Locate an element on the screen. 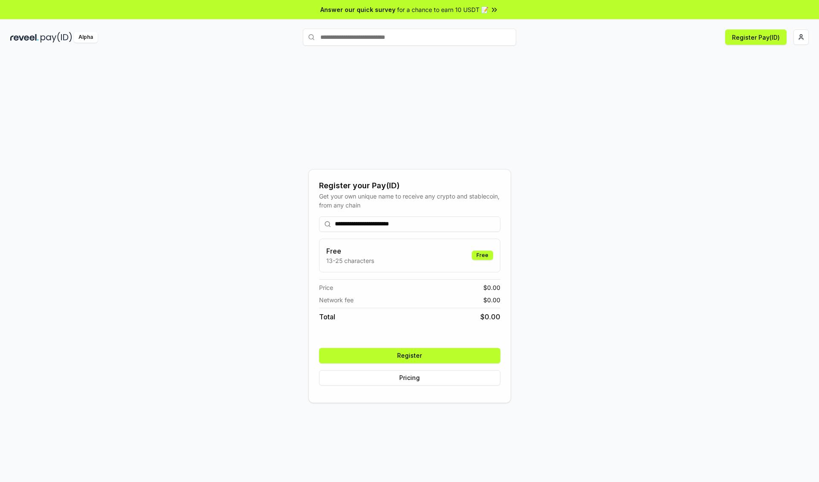 The width and height of the screenshot is (819, 482). img: pay_id is located at coordinates (56, 37).